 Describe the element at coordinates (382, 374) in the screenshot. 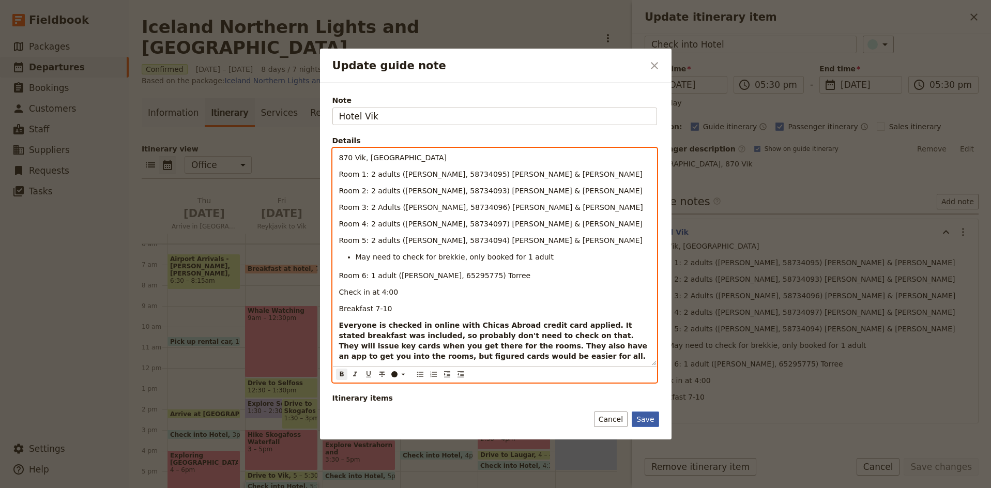

I see `button: Format strikethrough` at that location.